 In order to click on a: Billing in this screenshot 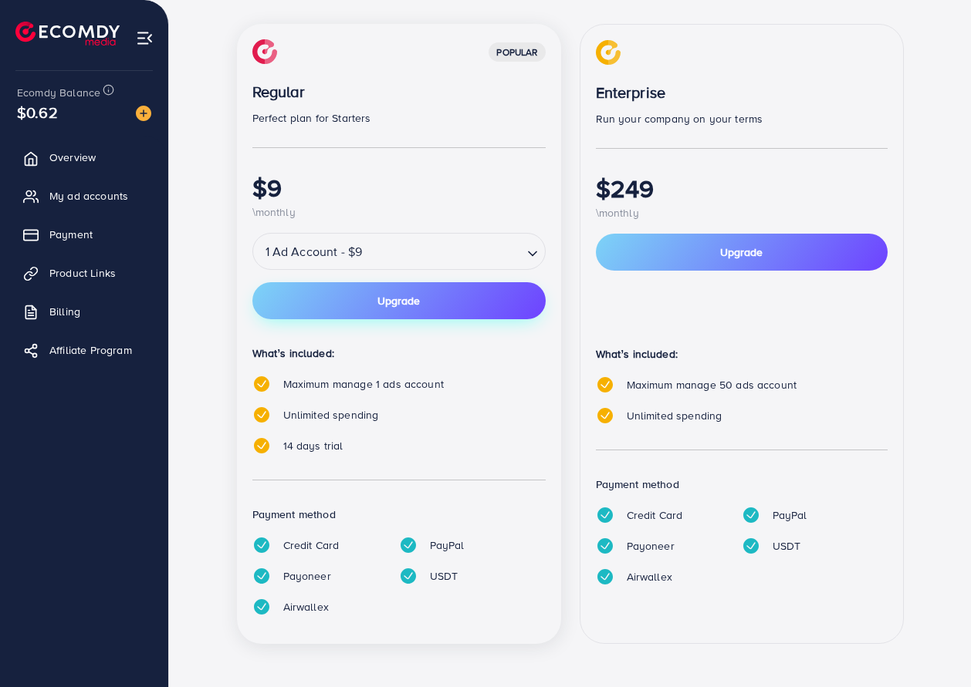, I will do `click(84, 312)`.